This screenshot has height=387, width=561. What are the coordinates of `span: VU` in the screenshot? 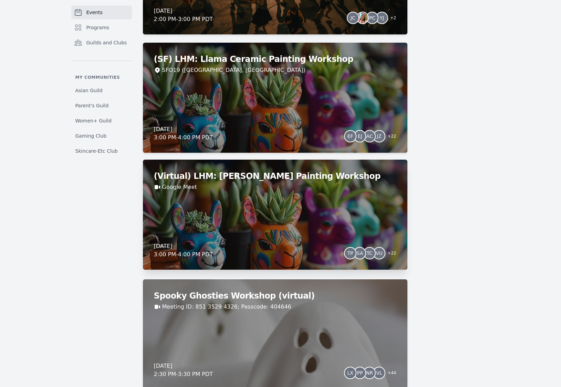 It's located at (379, 253).